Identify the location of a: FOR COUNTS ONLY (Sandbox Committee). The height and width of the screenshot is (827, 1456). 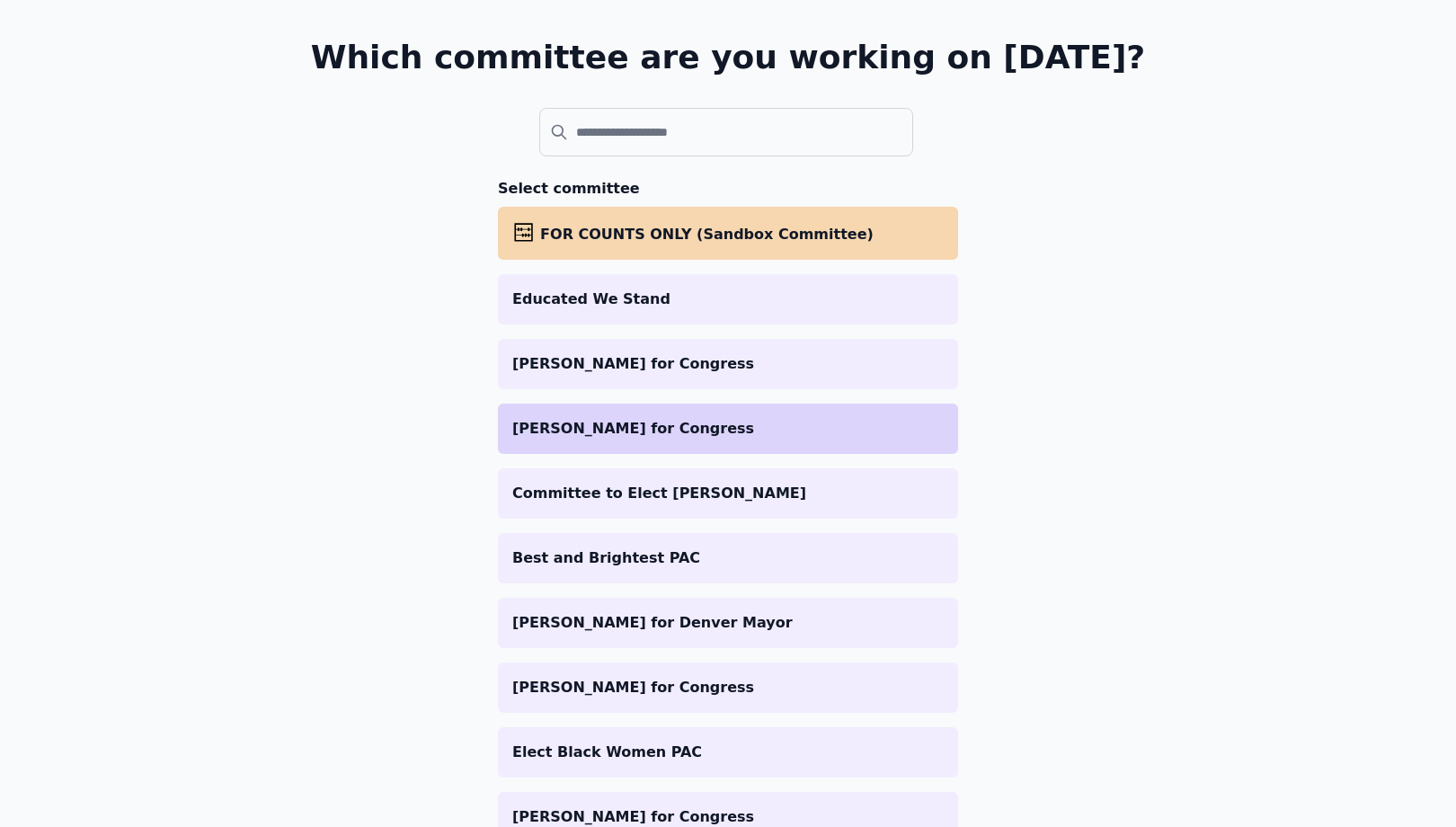
(728, 232).